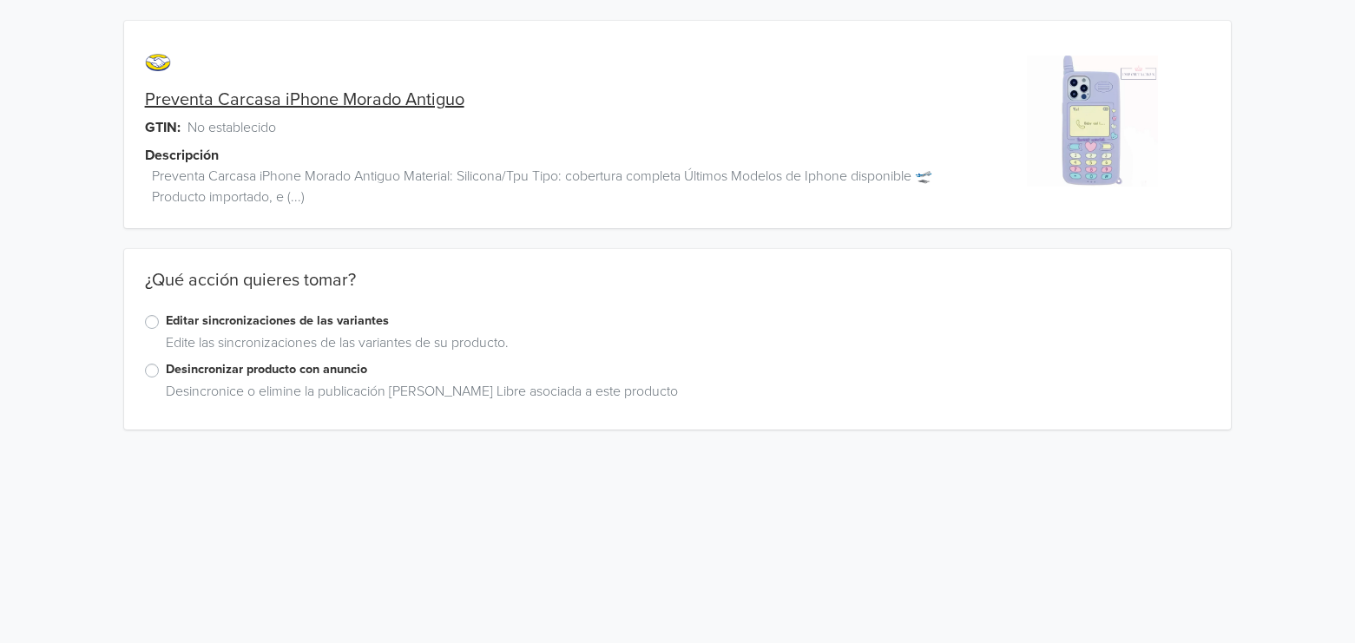  What do you see at coordinates (563, 187) in the screenshot?
I see `span: Preventa Carcasa iPhone Morado Antiguo Material: Silicona/Tpu Tipo: cobertura completa Últimos Mo...` at bounding box center [563, 187].